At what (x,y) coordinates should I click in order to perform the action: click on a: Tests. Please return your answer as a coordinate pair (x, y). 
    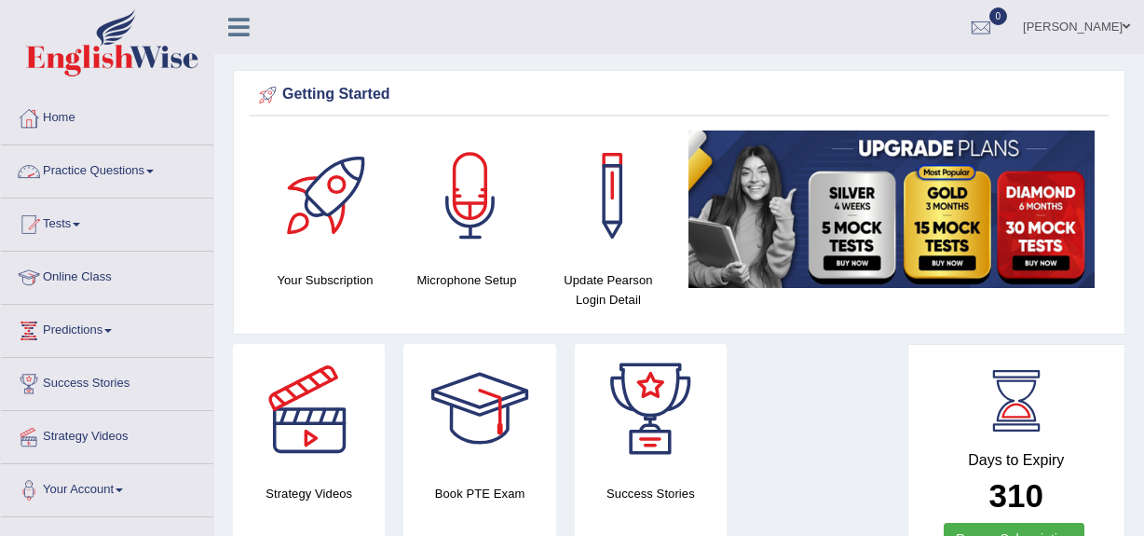
    Looking at the image, I should click on (107, 222).